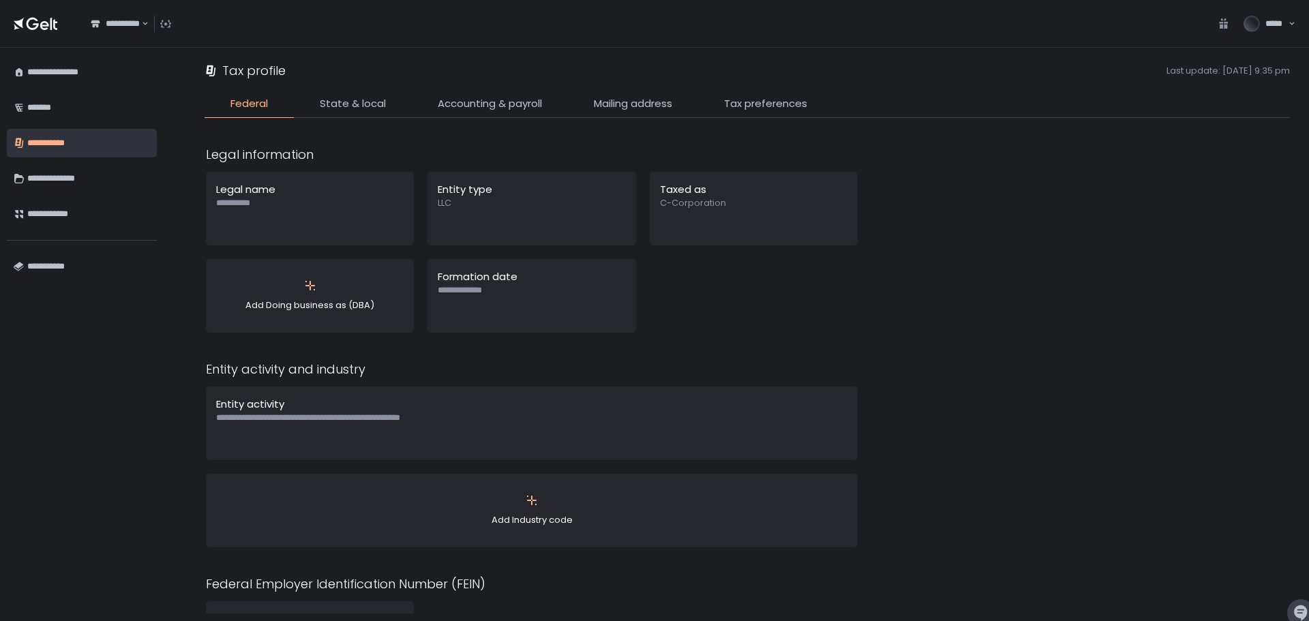  I want to click on button: Entity typeLLC, so click(531, 209).